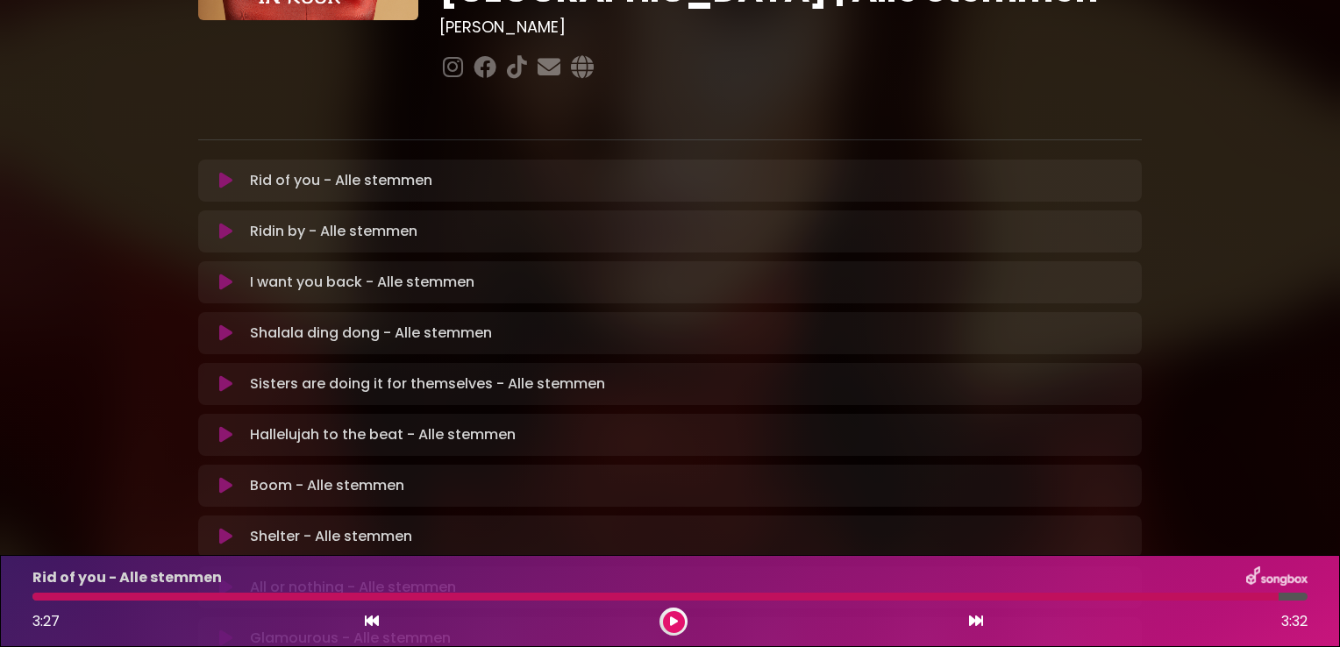 This screenshot has height=647, width=1340. I want to click on p: Hallelujah to the beat - Alle stemmen, so click(382, 435).